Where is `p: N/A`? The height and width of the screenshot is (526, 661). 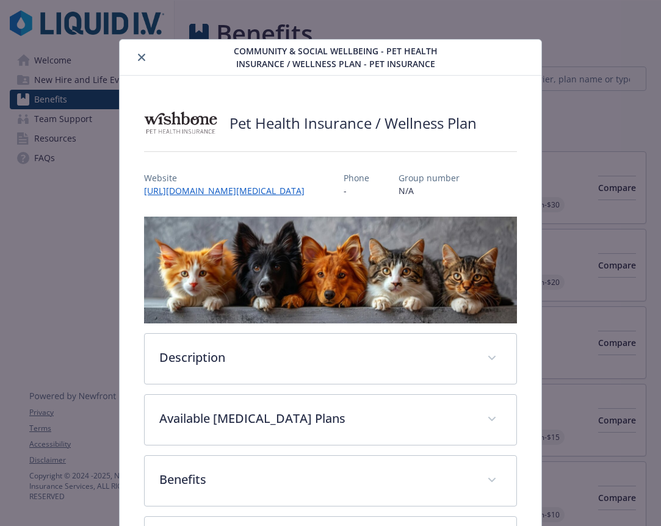
p: N/A is located at coordinates (429, 190).